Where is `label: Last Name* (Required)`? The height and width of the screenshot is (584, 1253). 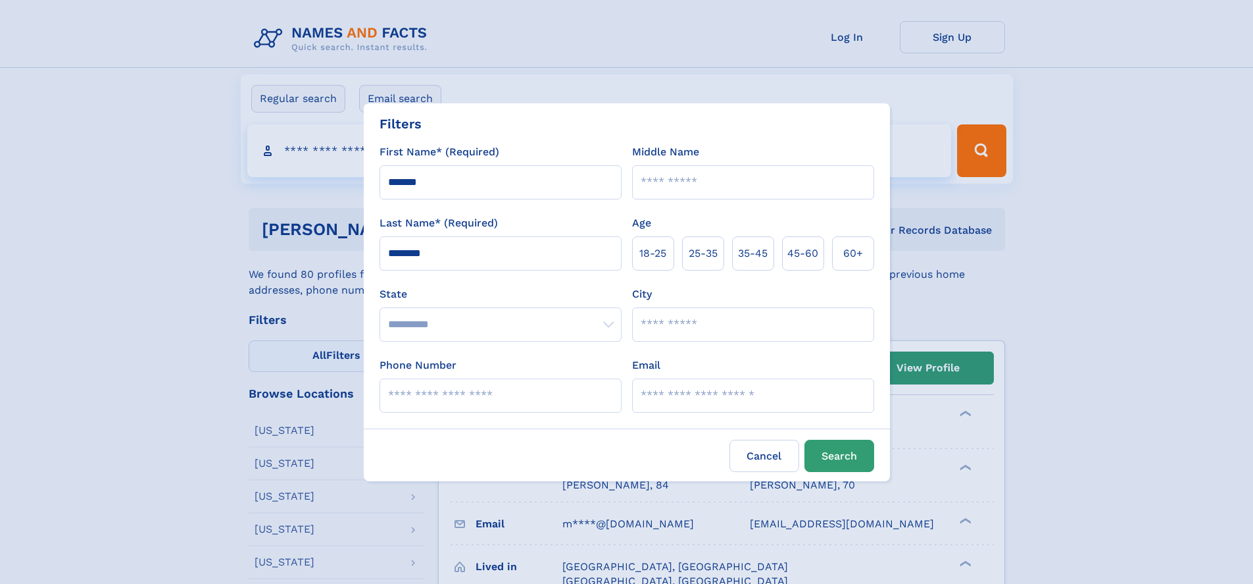 label: Last Name* (Required) is located at coordinates (439, 223).